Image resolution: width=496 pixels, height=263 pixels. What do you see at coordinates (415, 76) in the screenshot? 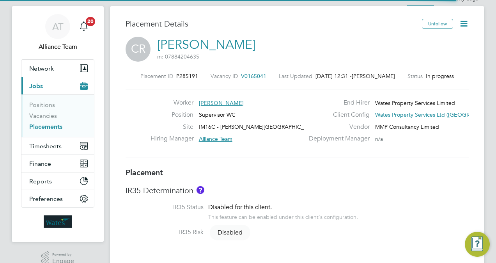
I see `label: Status` at bounding box center [415, 76].